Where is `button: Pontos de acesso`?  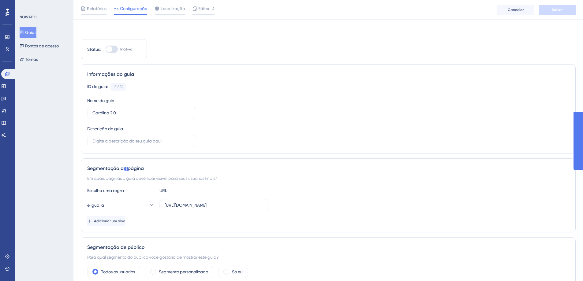
button: Pontos de acesso is located at coordinates (39, 46).